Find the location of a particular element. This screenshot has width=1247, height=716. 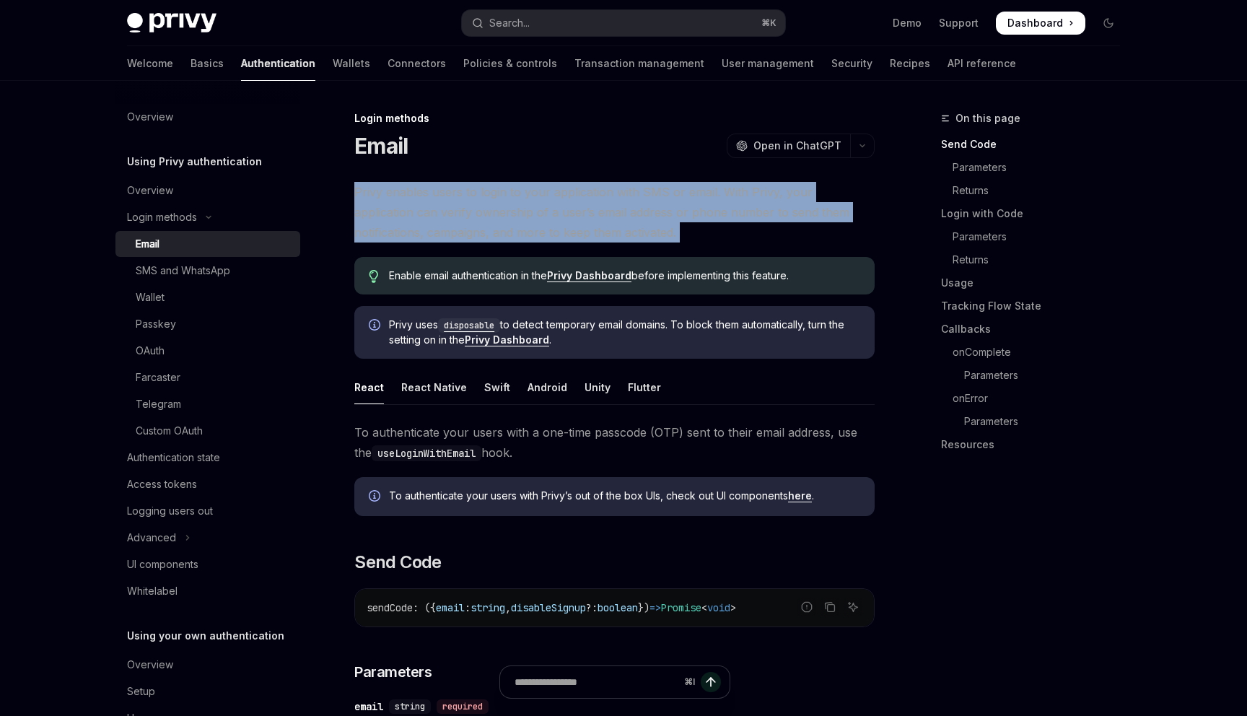

span: Dashboard is located at coordinates (1034, 23).